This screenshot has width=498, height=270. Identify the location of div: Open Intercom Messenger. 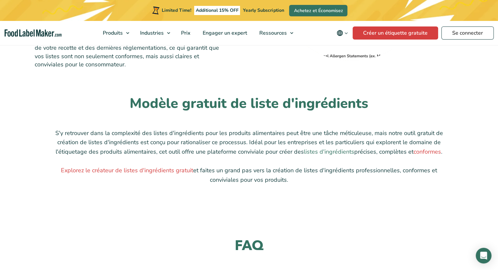
(484, 256).